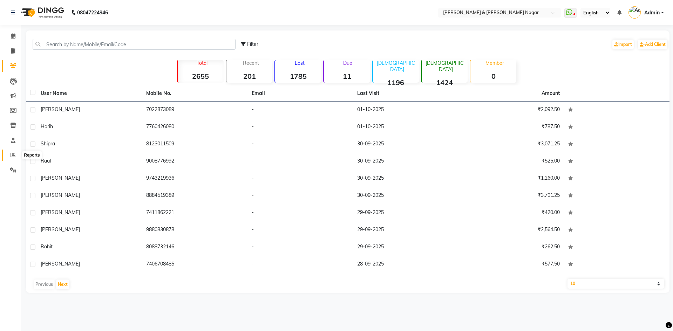 This screenshot has height=331, width=673. I want to click on th: Last Visit, so click(406, 94).